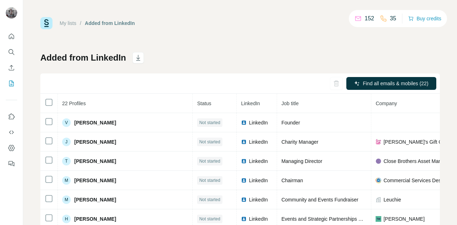 This screenshot has width=457, height=225. What do you see at coordinates (291, 123) in the screenshot?
I see `span: Founder` at bounding box center [291, 123].